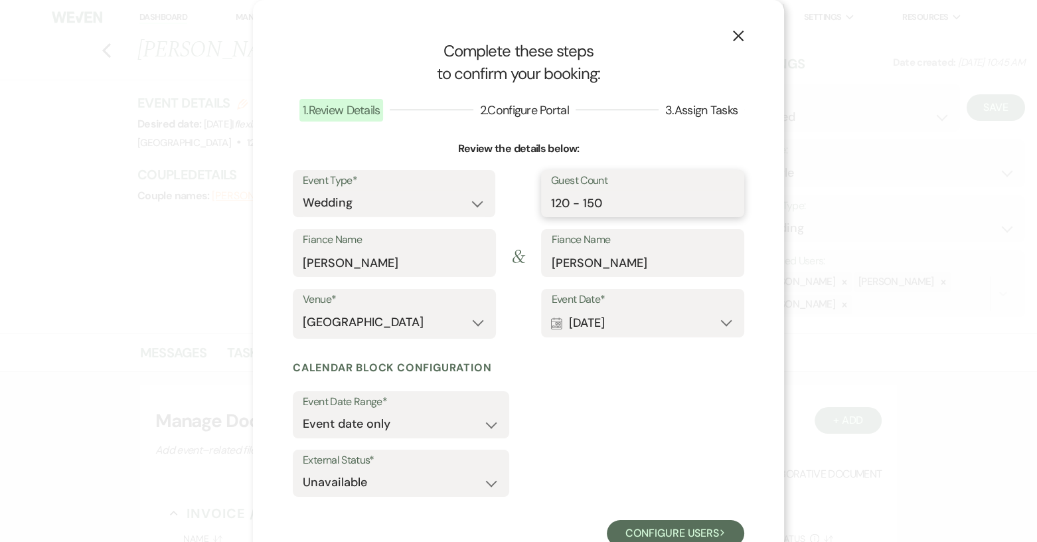 The image size is (1037, 542). Describe the element at coordinates (701, 110) in the screenshot. I see `span: 3 . Assign Tasks` at that location.